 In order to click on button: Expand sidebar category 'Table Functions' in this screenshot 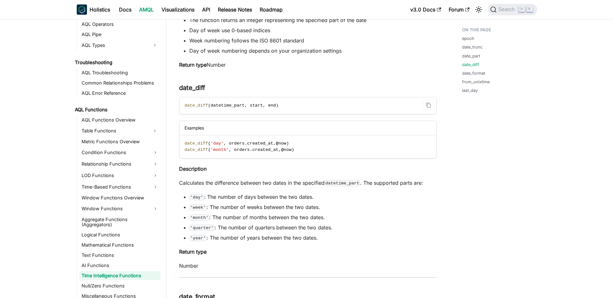, I will do `click(155, 131)`.